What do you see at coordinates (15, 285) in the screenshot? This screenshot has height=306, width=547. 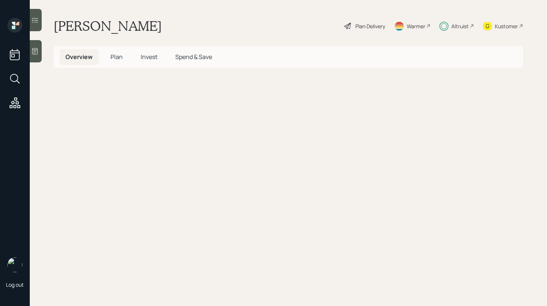 I see `div: Log out` at bounding box center [15, 285].